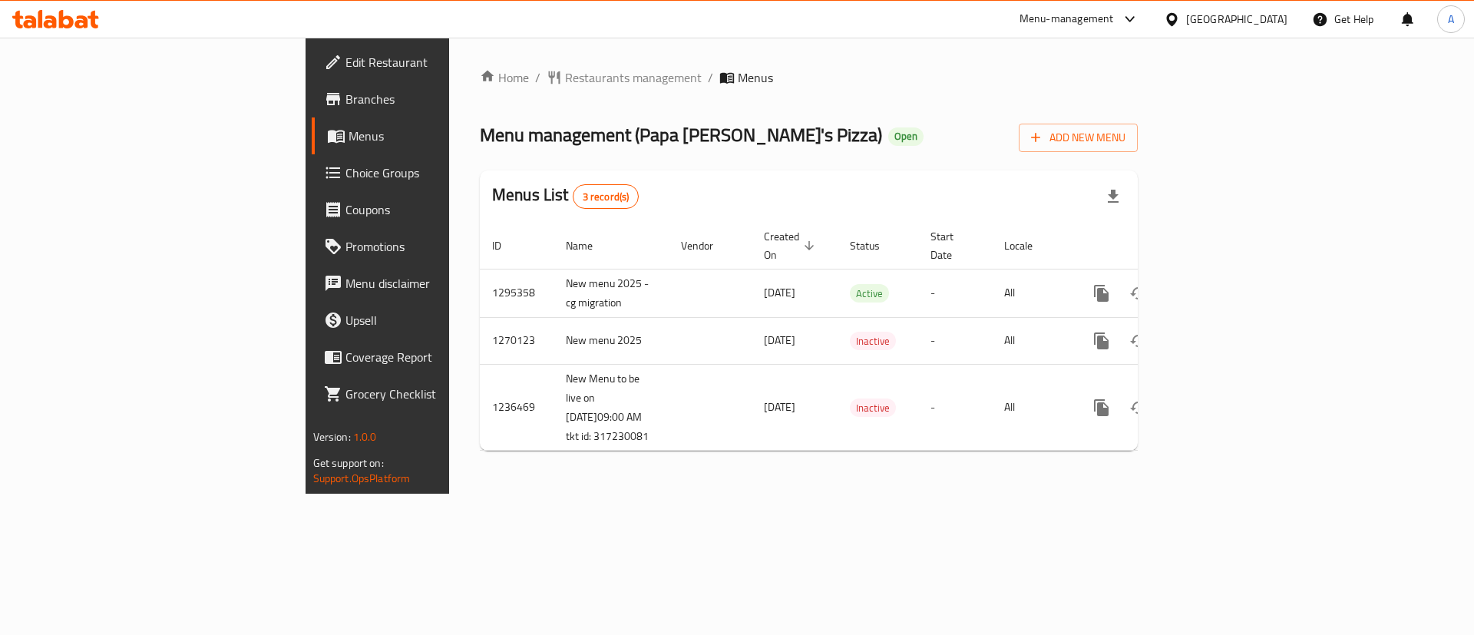 This screenshot has height=635, width=1474. Describe the element at coordinates (431, 136) in the screenshot. I see `a: Menus` at that location.